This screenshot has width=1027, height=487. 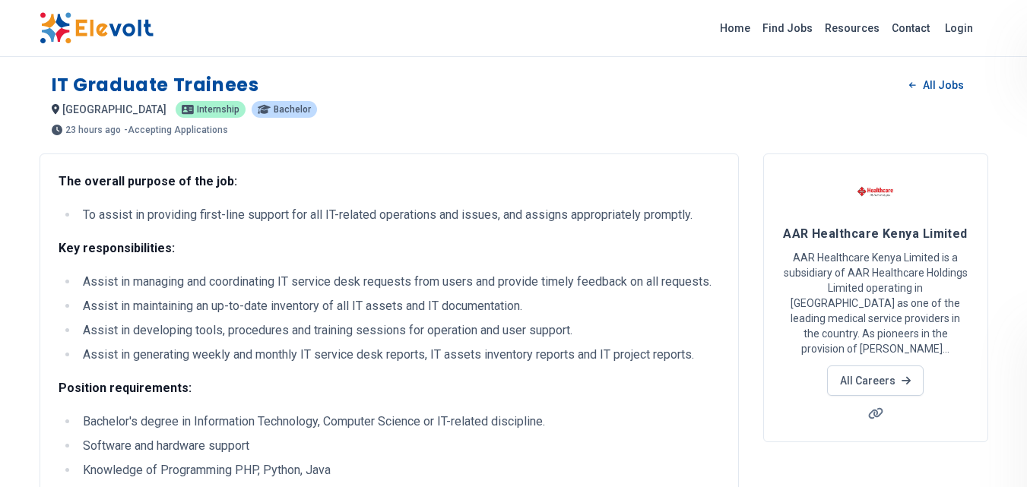 What do you see at coordinates (875, 233) in the screenshot?
I see `span: AAR Healthcare Kenya Limited` at bounding box center [875, 233].